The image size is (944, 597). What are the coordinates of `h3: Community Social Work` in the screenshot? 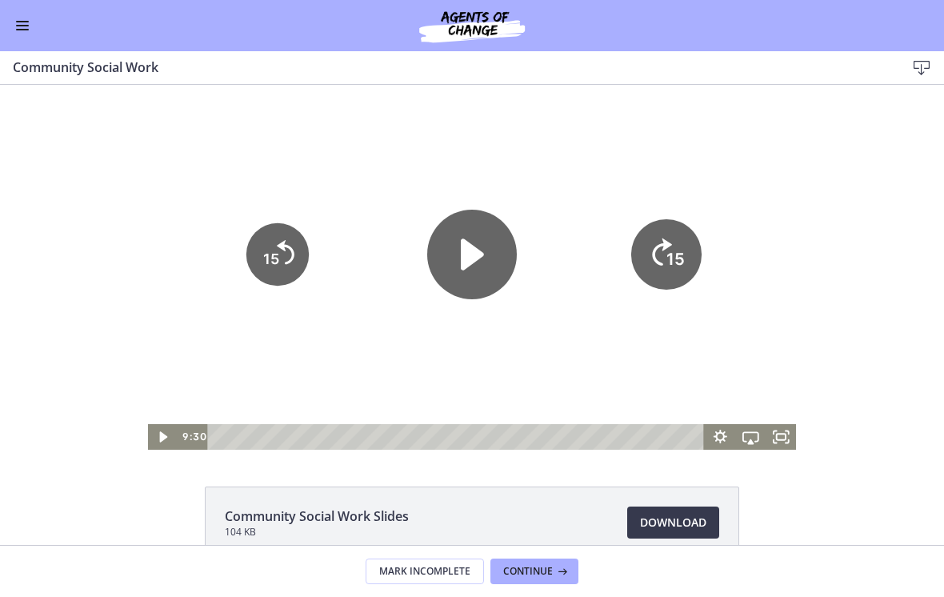 It's located at (446, 67).